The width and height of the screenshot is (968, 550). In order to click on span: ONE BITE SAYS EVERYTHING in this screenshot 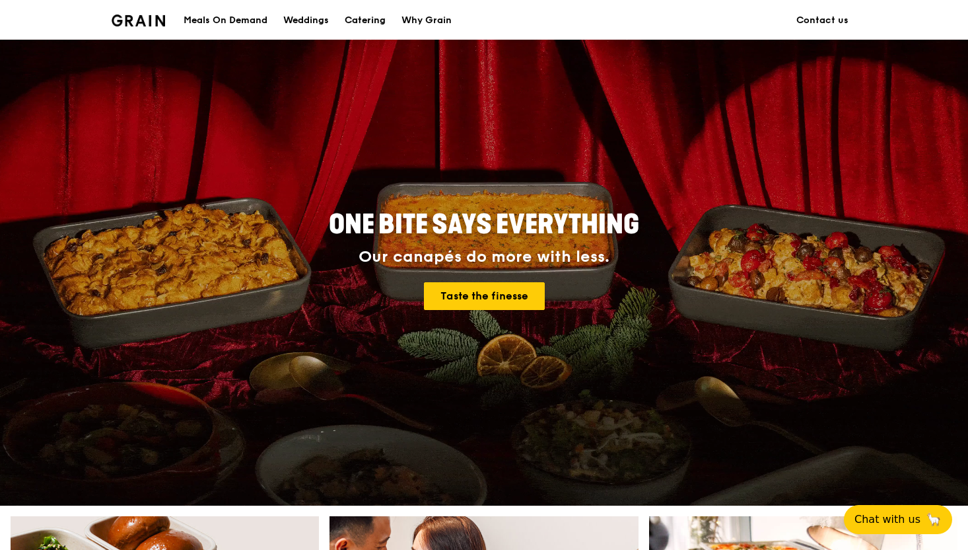, I will do `click(484, 225)`.